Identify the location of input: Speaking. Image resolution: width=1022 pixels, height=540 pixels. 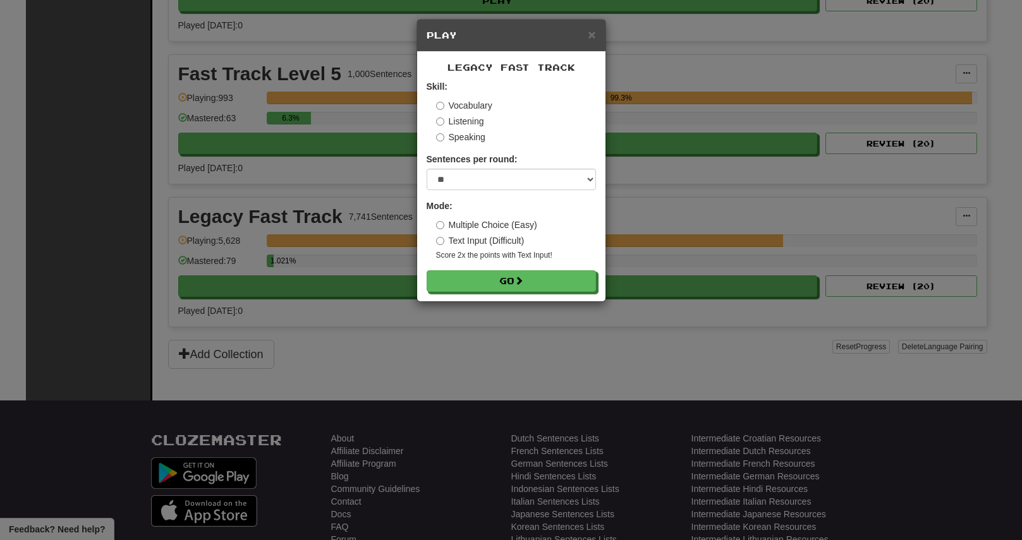
(440, 137).